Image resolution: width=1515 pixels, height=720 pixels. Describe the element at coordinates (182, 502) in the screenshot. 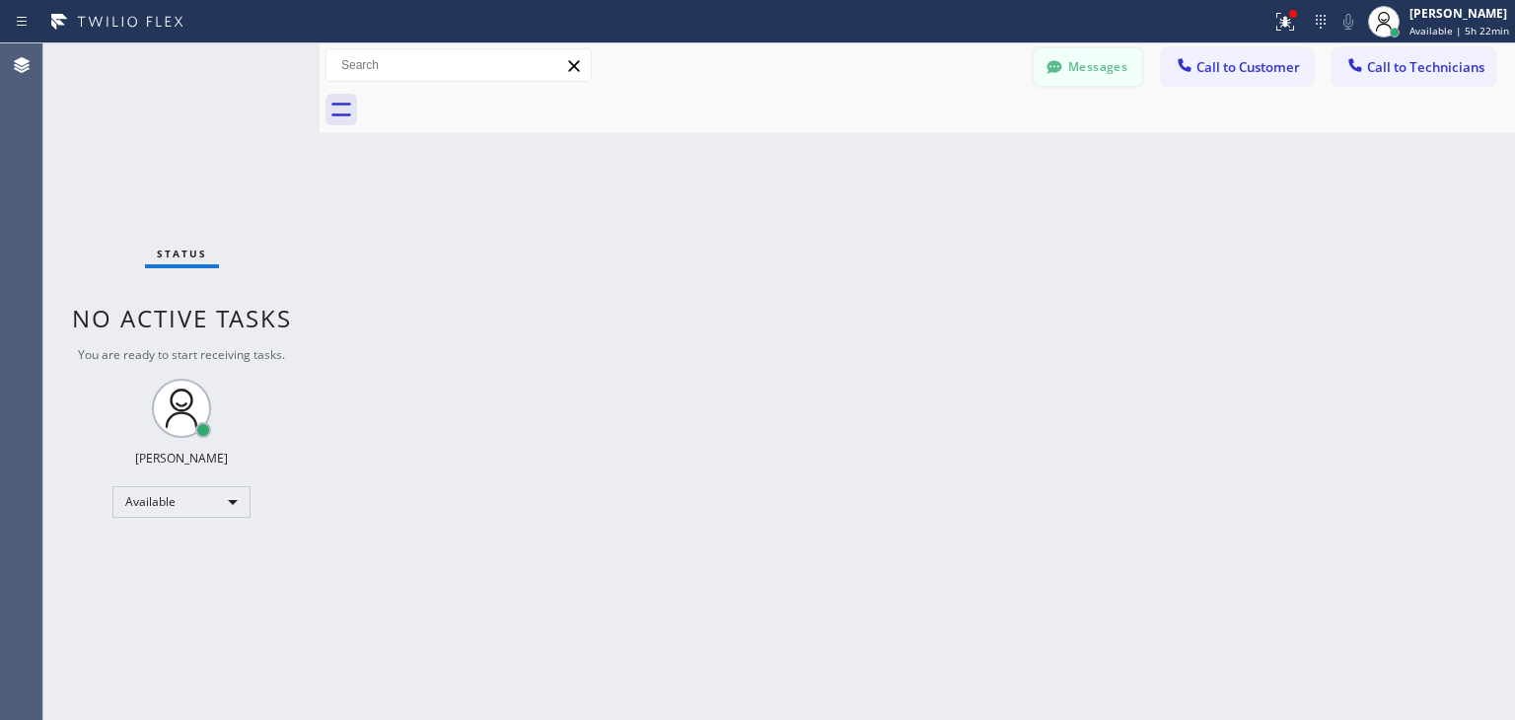

I see `div: Available` at that location.